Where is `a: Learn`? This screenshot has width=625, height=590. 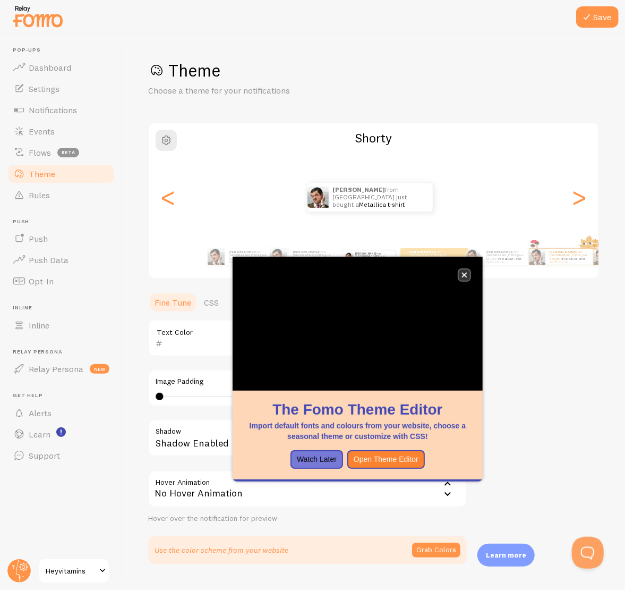
a: Learn is located at coordinates (61, 434).